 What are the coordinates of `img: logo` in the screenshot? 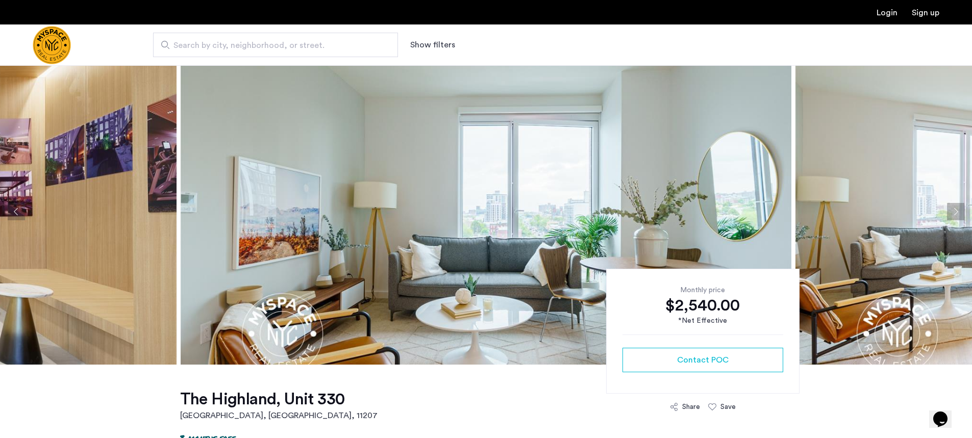 It's located at (52, 45).